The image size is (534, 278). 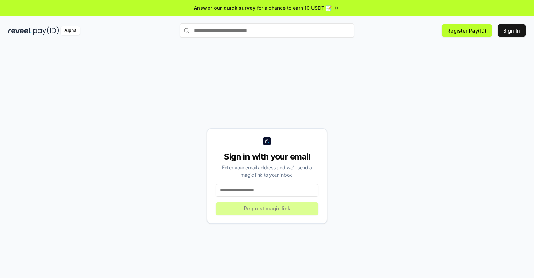 I want to click on div: Sign in with your email, so click(x=267, y=156).